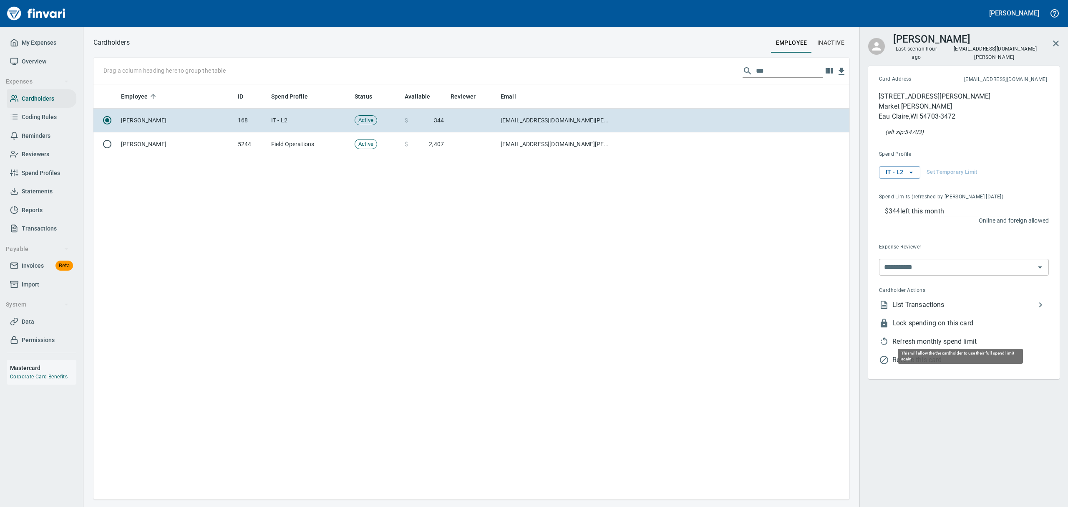  What do you see at coordinates (993, 80) in the screenshot?
I see `span: This is the email address for cardholder receipts` at bounding box center [993, 80].